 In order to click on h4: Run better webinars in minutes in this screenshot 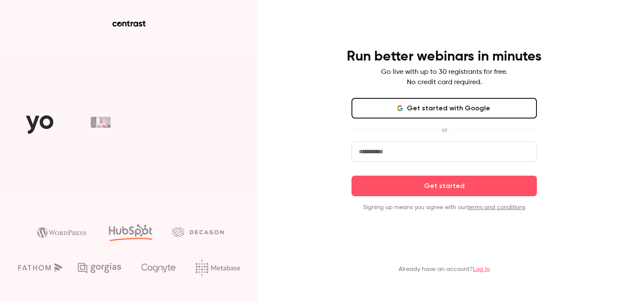, I will do `click(444, 57)`.